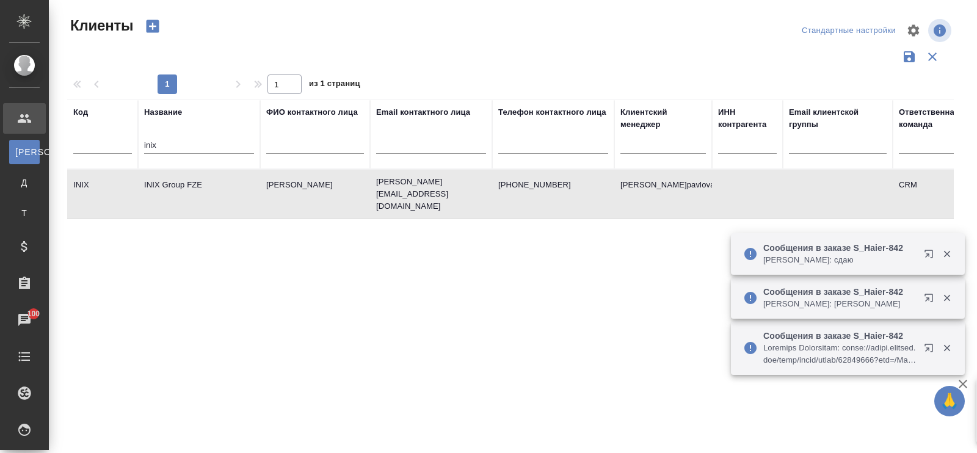 This screenshot has height=453, width=977. What do you see at coordinates (839, 354) in the screenshot?
I see `p: Loremips Dolorsitam: conse://adipi.elitsed.doe/temp/incid/utlab/62849666?etd=/Magnaa/%E1%A7%M0%V8...` at bounding box center [839, 354].